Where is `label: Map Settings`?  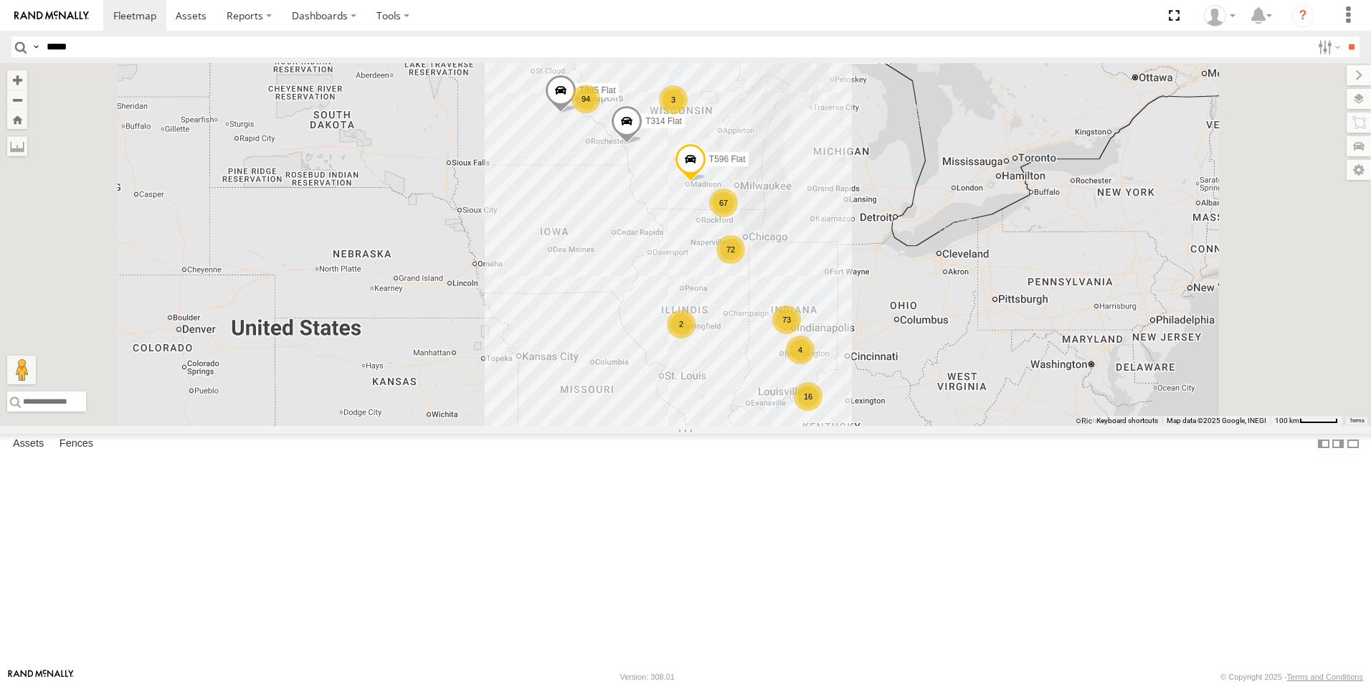
label: Map Settings is located at coordinates (1359, 170).